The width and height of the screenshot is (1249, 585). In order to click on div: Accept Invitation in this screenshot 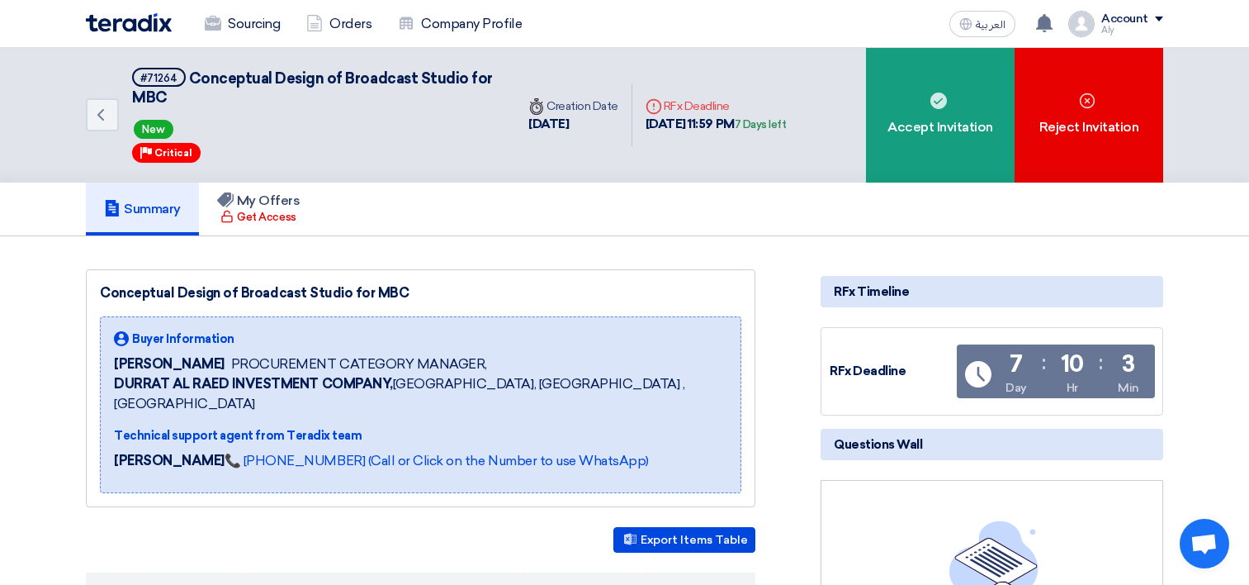, I will do `click(940, 115)`.